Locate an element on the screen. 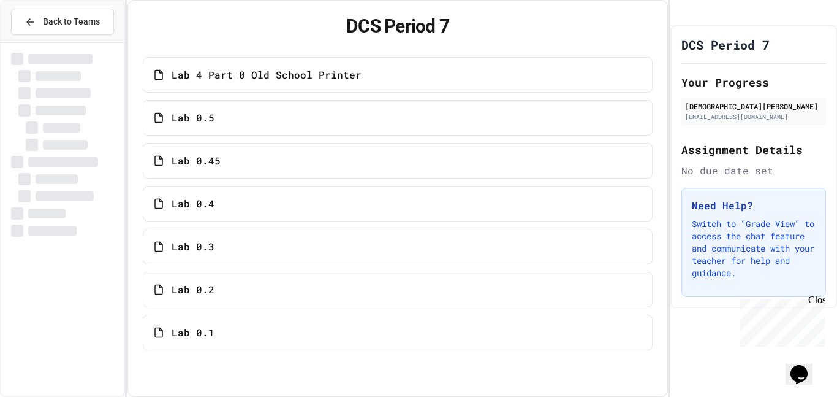 This screenshot has height=397, width=837. a: Lab 0.5 is located at coordinates (398, 118).